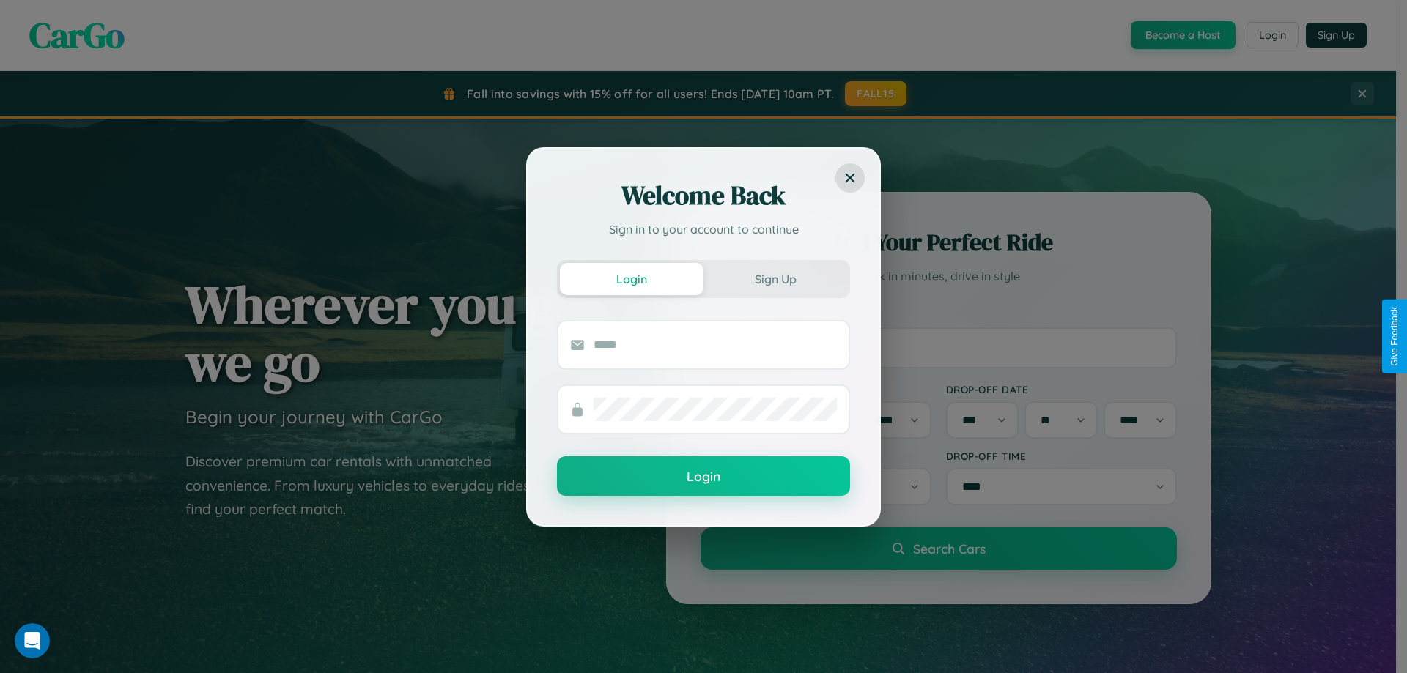 The height and width of the screenshot is (673, 1407). What do you see at coordinates (775, 279) in the screenshot?
I see `button: Sign Up` at bounding box center [775, 279].